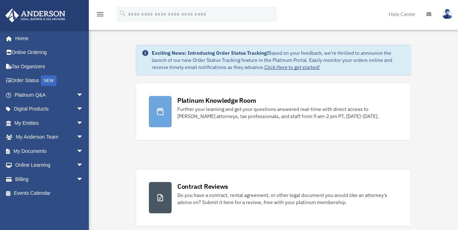 The height and width of the screenshot is (230, 458). Describe the element at coordinates (100, 15) in the screenshot. I see `a: menu` at that location.